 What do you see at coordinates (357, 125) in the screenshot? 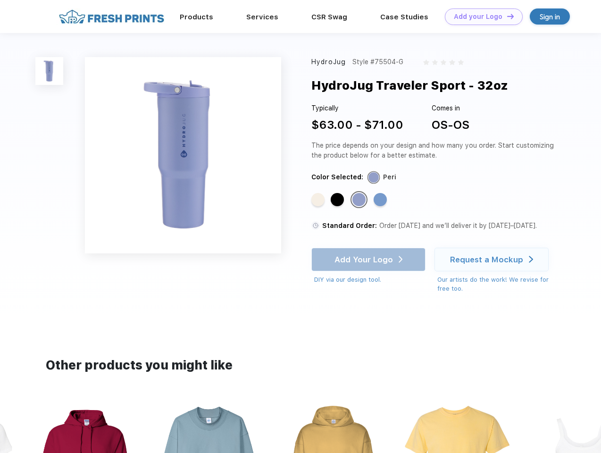
I see `div: $63.00 - $71.00` at bounding box center [357, 125].